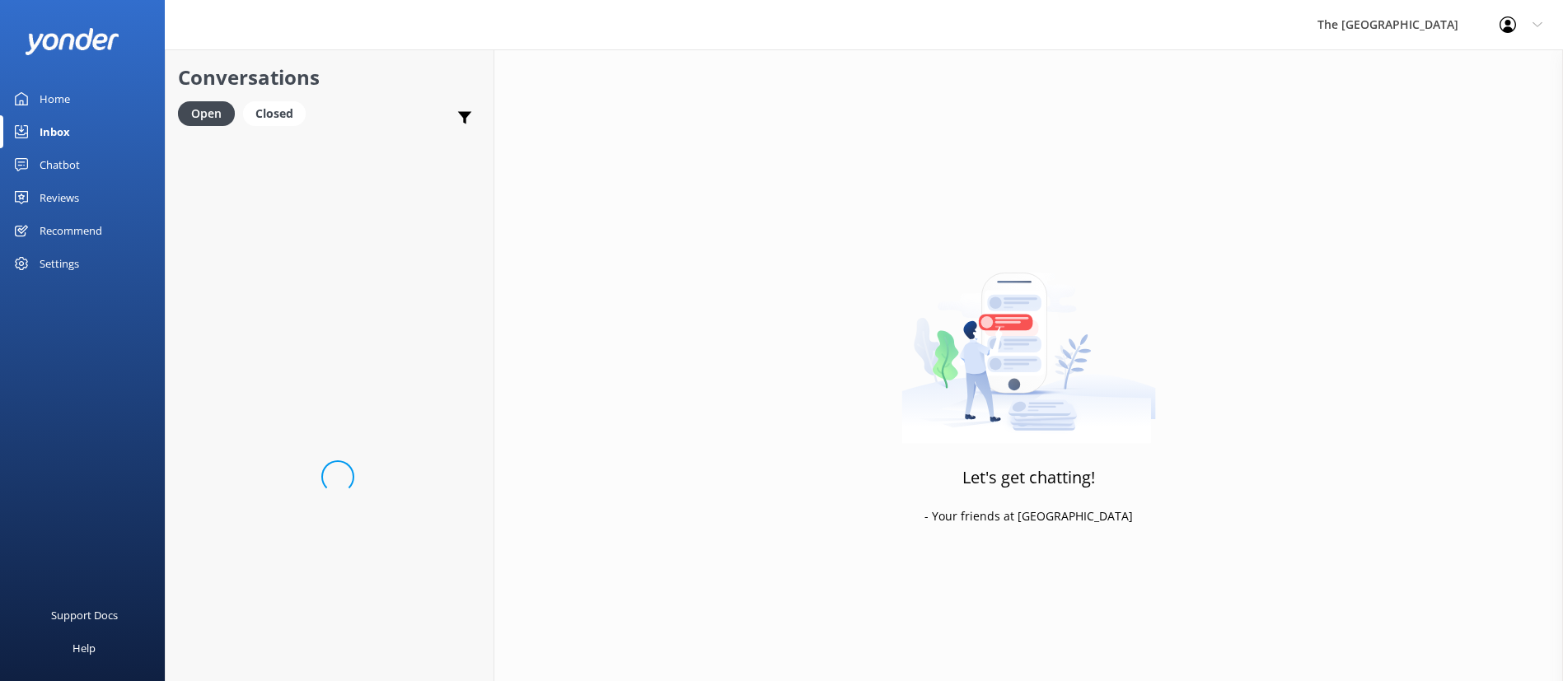 This screenshot has height=681, width=1563. What do you see at coordinates (59, 165) in the screenshot?
I see `div: Chatbot` at bounding box center [59, 165].